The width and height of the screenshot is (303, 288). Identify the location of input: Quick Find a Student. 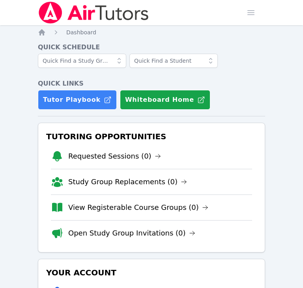
(173, 61).